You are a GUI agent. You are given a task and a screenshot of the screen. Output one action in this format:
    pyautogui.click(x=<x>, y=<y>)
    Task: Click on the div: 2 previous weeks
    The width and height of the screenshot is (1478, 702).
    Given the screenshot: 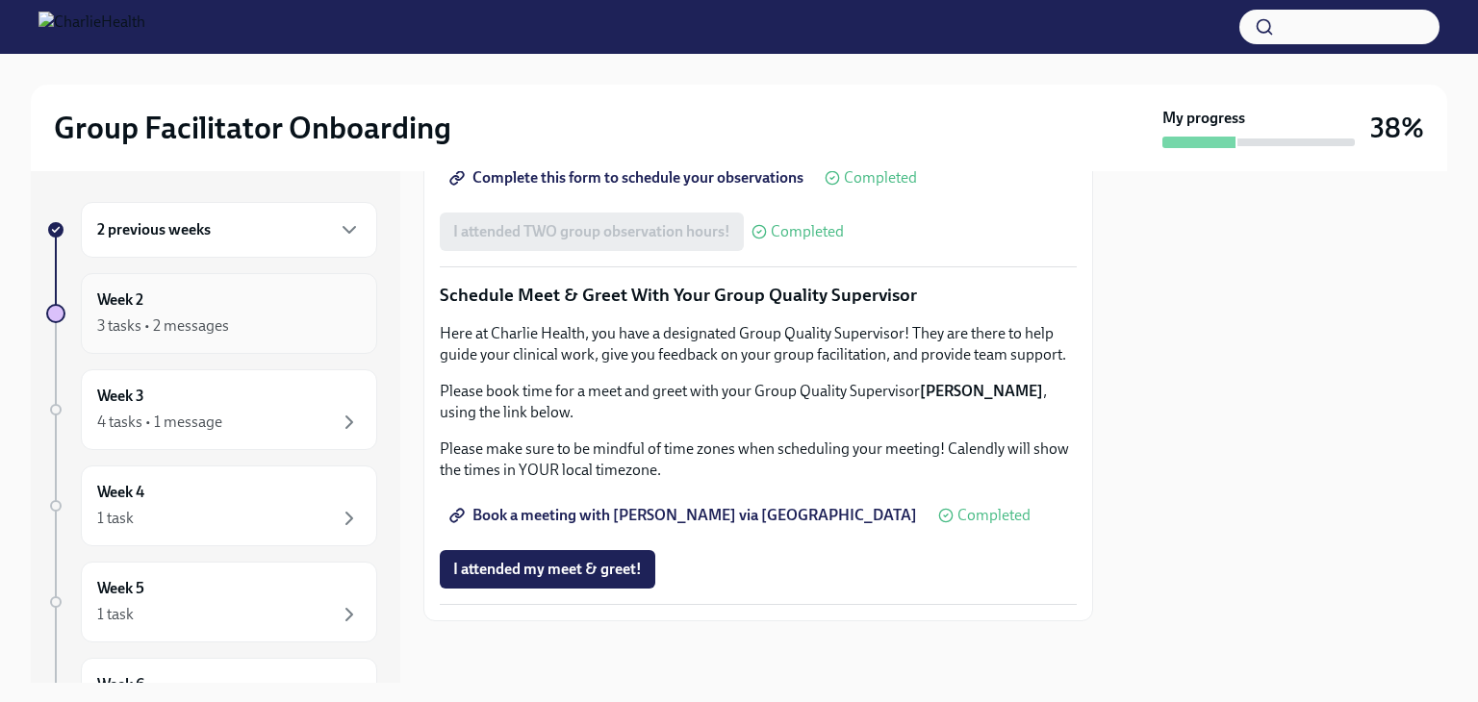 What is the action you would take?
    pyautogui.click(x=229, y=230)
    